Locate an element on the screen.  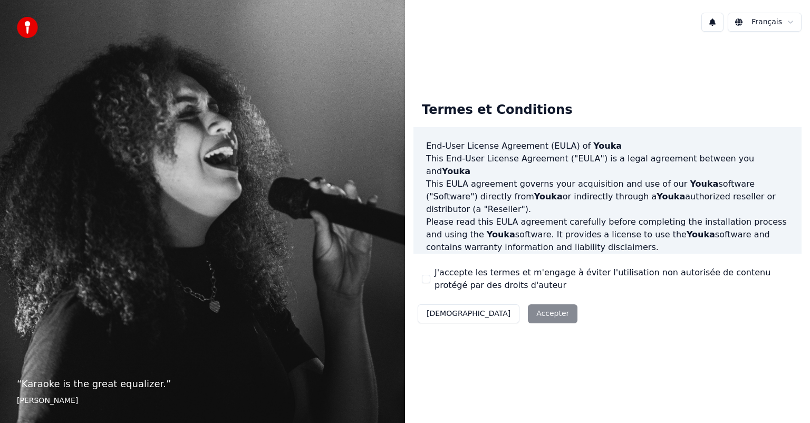
div: Termes et Conditions is located at coordinates (497, 110).